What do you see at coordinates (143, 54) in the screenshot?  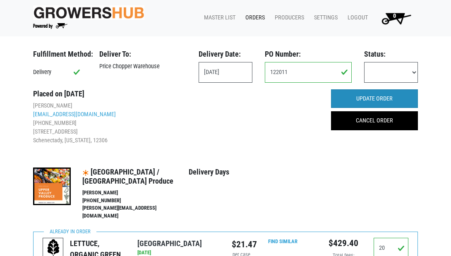 I see `h3: Deliver To:` at bounding box center [143, 54].